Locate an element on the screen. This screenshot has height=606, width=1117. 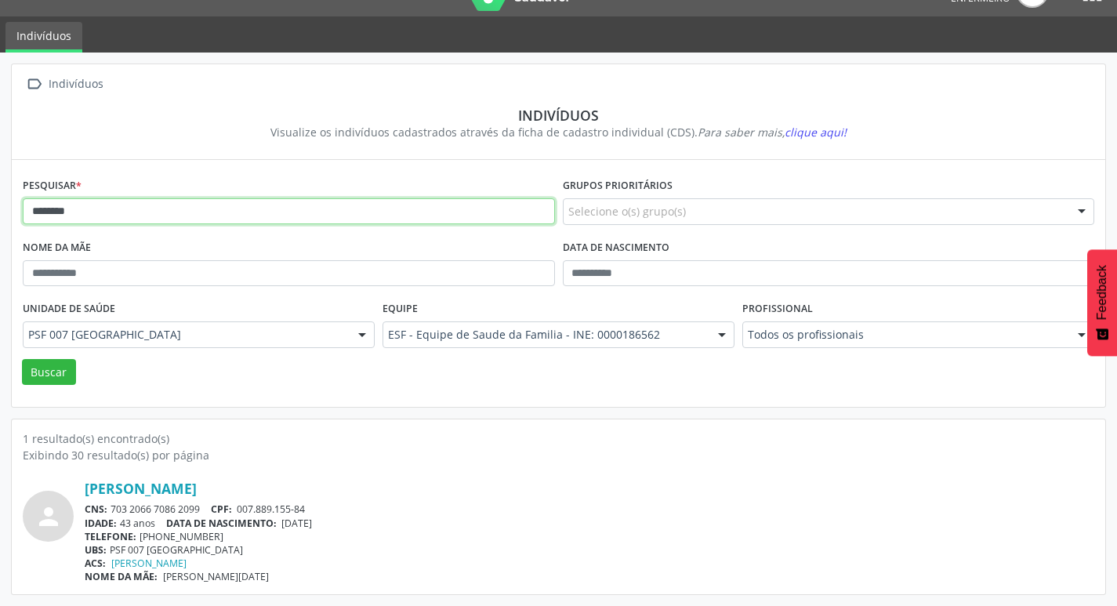
span: NOME DA MÃE: is located at coordinates (121, 576).